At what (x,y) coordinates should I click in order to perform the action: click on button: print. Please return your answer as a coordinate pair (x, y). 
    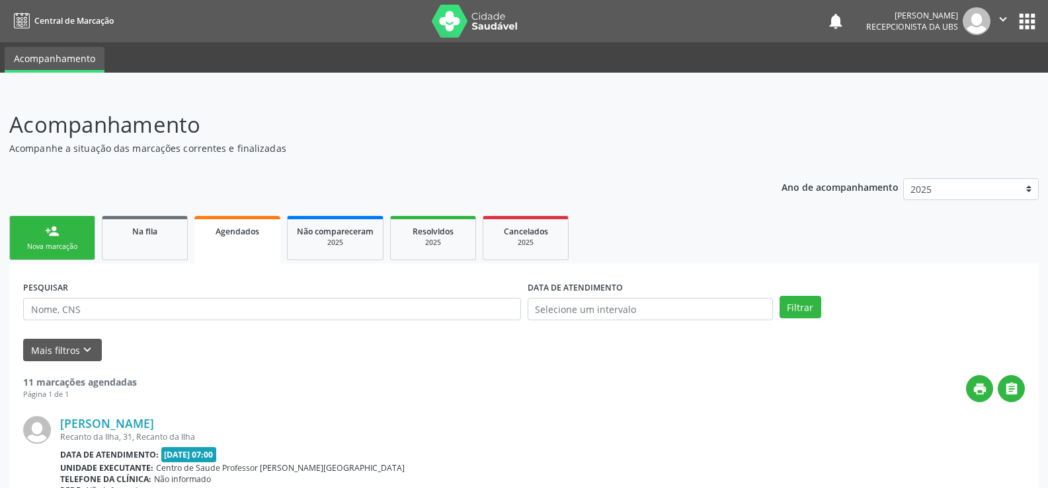
    Looking at the image, I should click on (979, 389).